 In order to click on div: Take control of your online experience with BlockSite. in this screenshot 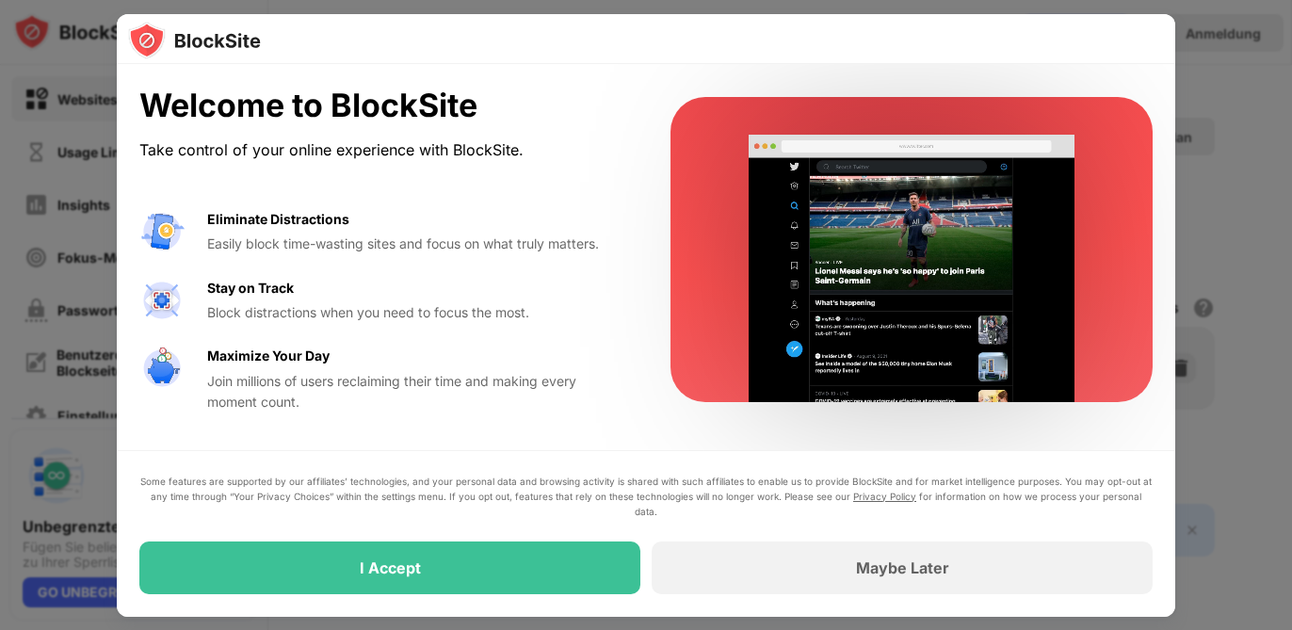, I will do `click(382, 150)`.